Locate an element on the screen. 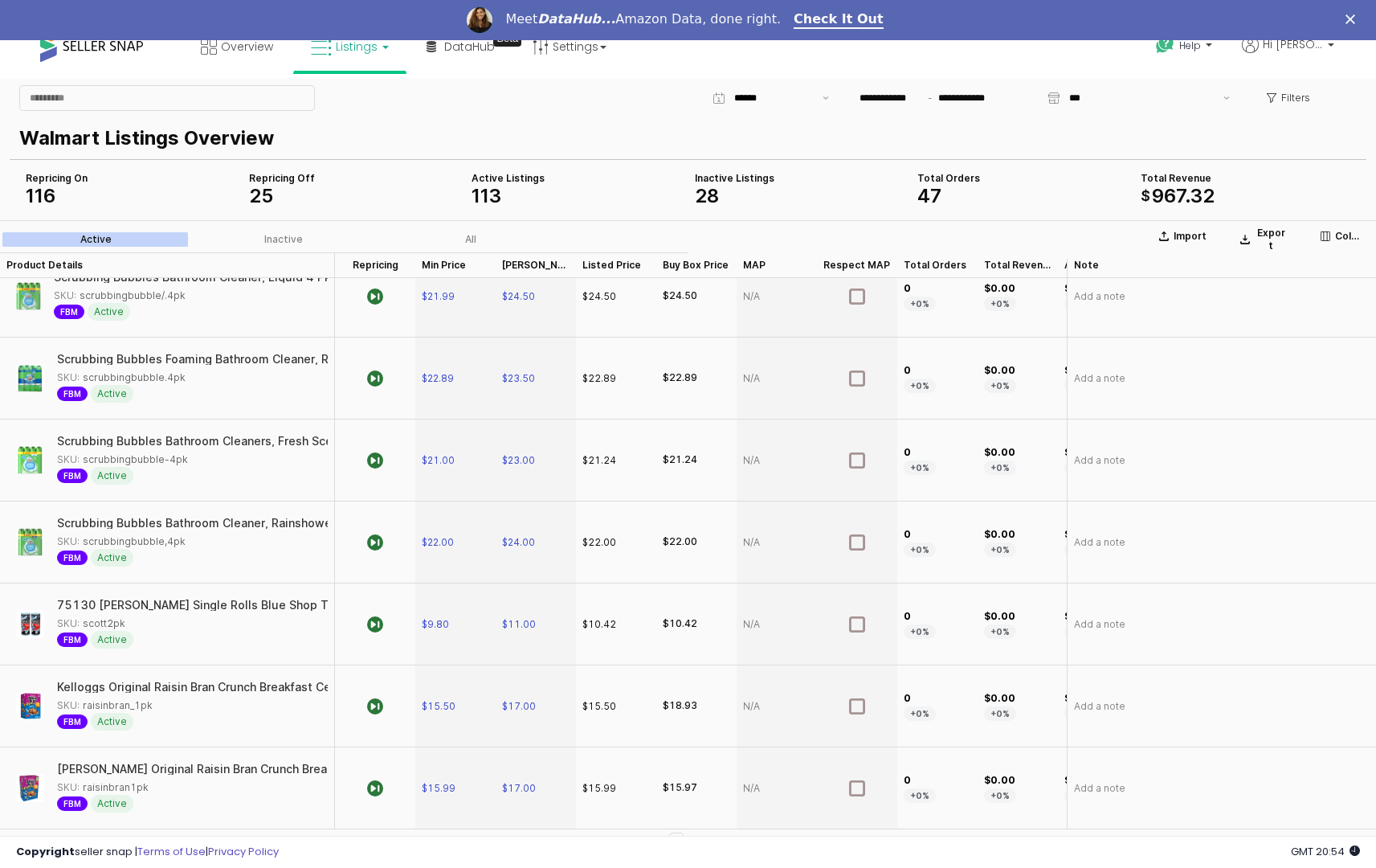 This screenshot has height=868, width=1376. a: Terms of Use is located at coordinates (171, 851).